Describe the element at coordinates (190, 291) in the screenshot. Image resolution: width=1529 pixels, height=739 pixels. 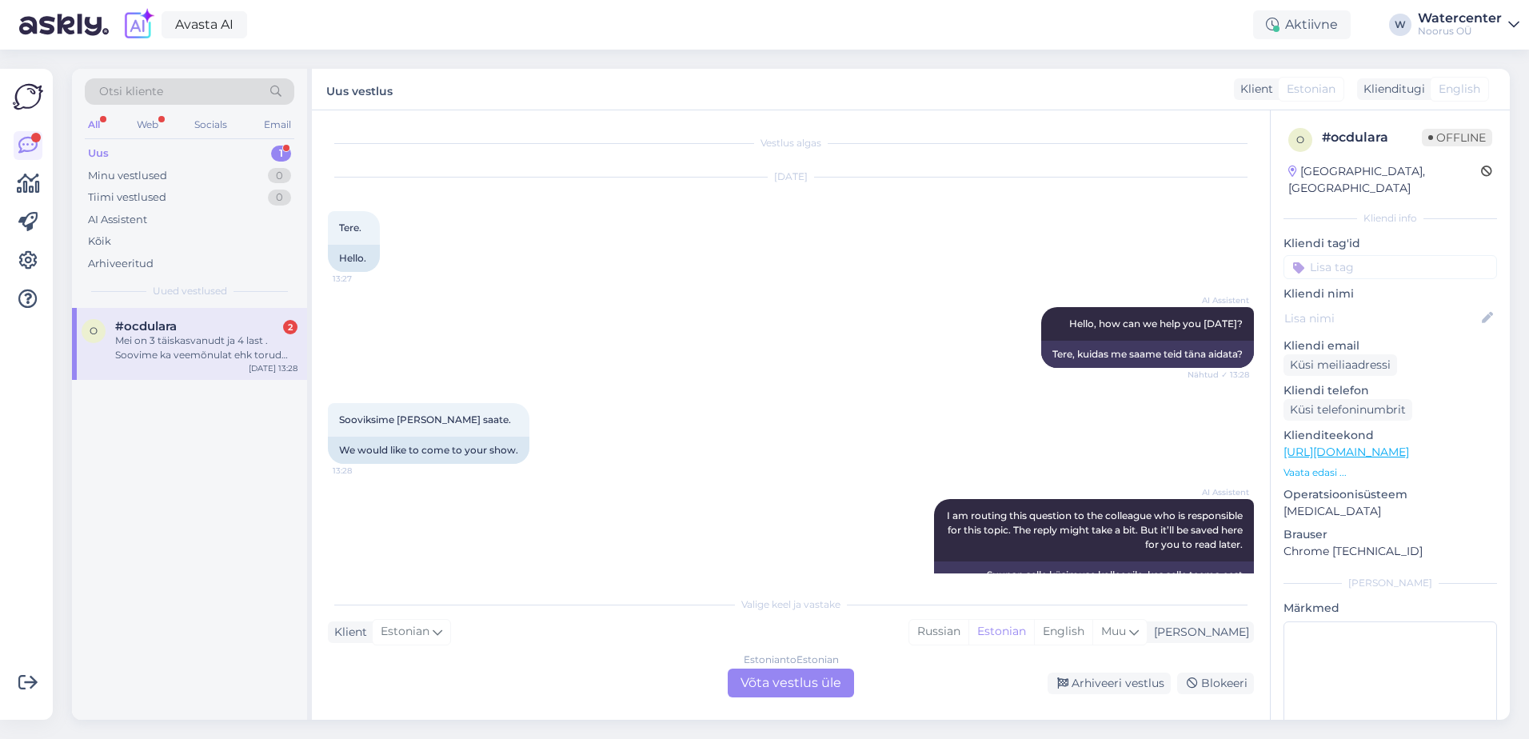
I see `span: Uued vestlused` at that location.